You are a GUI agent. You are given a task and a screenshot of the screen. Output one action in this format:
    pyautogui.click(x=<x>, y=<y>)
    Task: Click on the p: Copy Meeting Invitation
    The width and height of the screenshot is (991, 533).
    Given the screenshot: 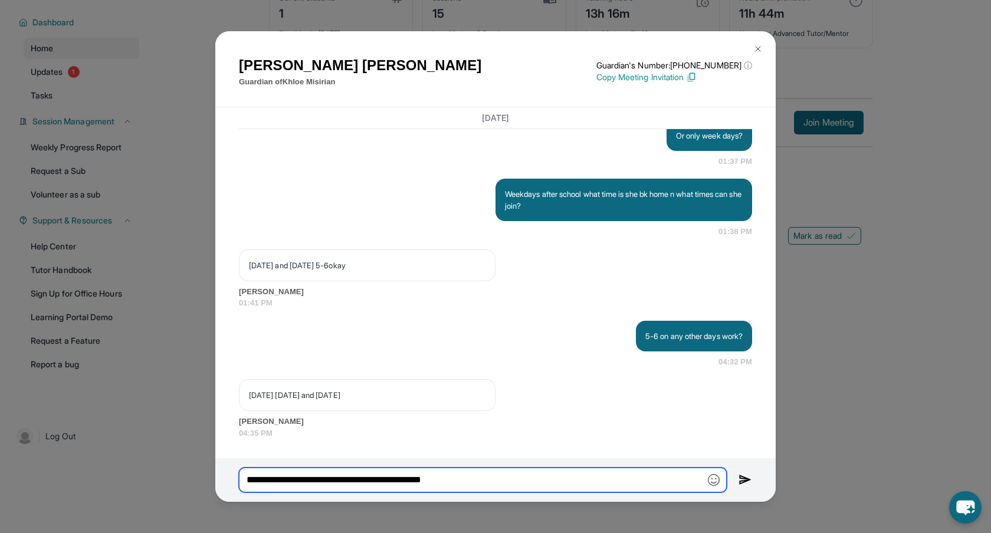 What is the action you would take?
    pyautogui.click(x=674, y=77)
    